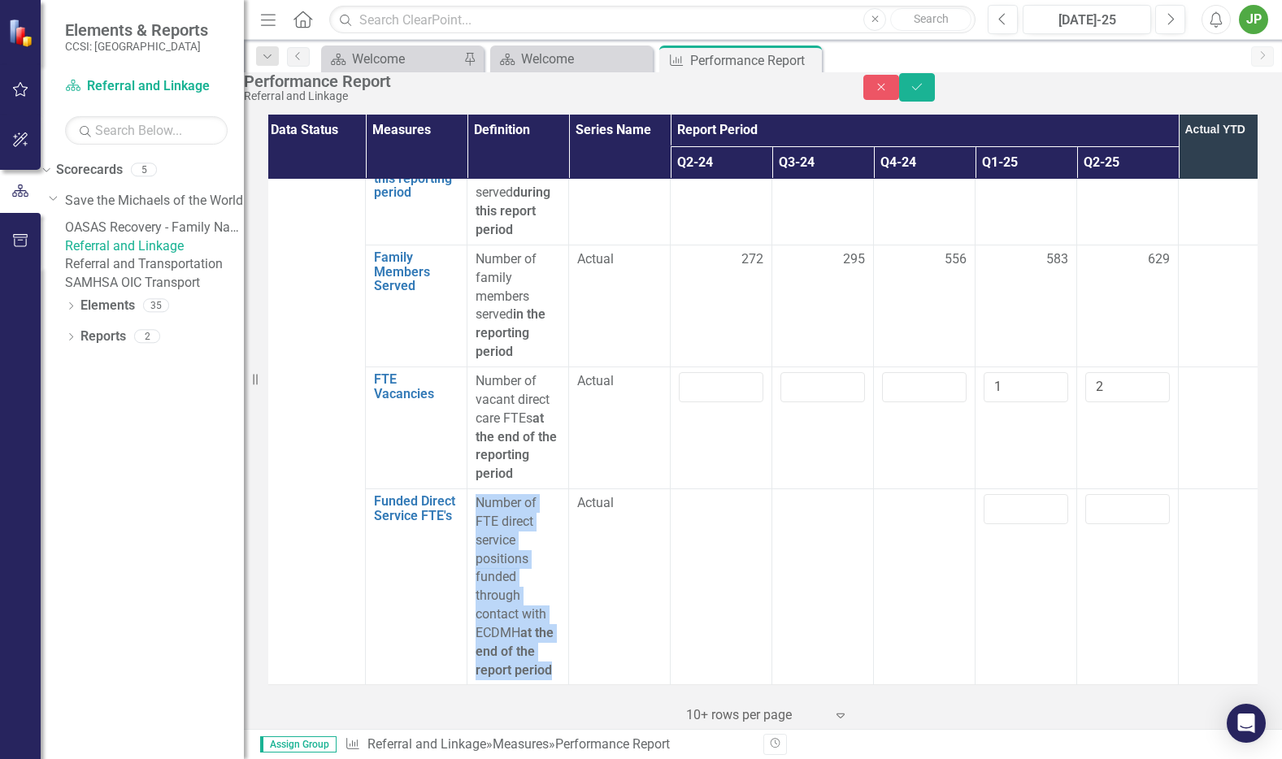 The height and width of the screenshot is (759, 1282). I want to click on div: JP, so click(1254, 20).